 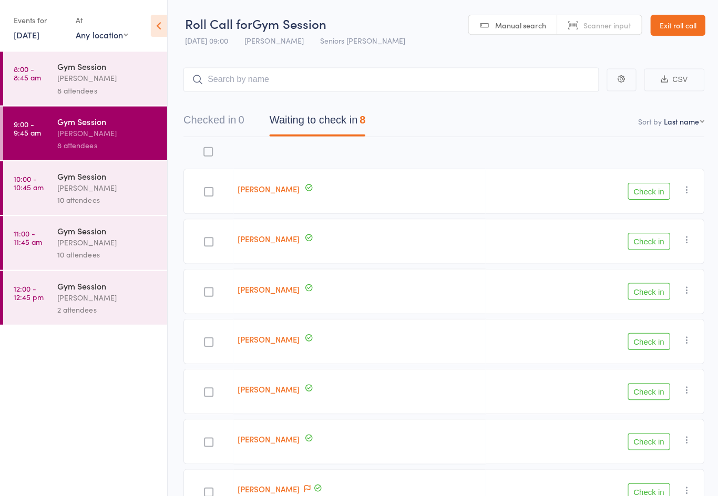 I want to click on div: 0, so click(x=240, y=119).